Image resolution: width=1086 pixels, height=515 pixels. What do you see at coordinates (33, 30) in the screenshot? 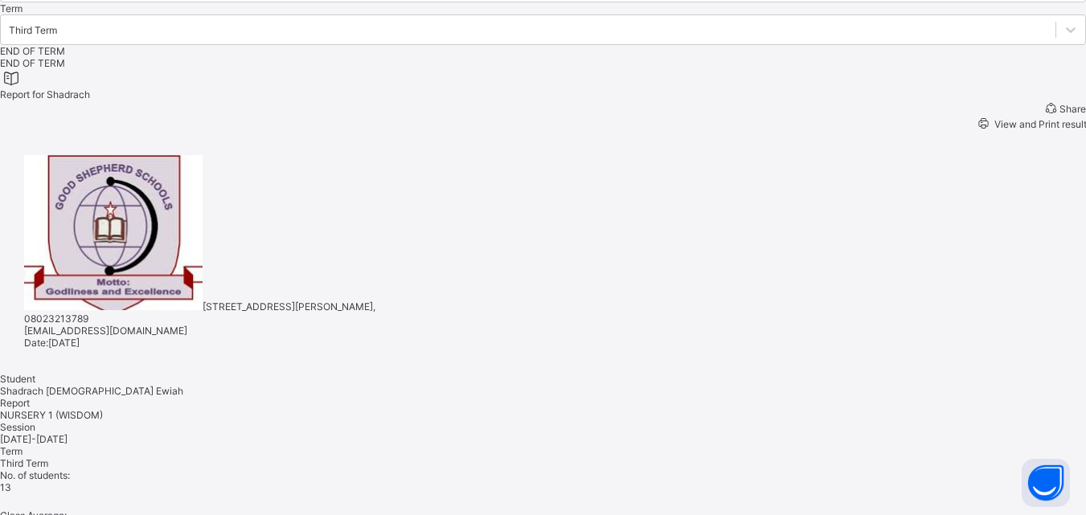
I see `div: Third Term` at bounding box center [33, 30].